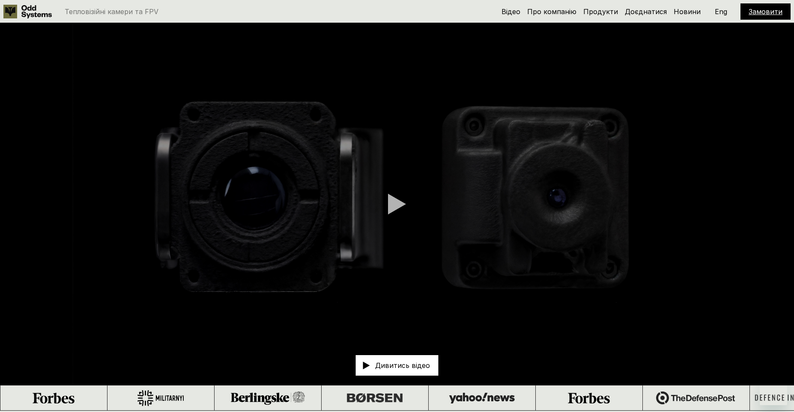 The image size is (794, 412). Describe the element at coordinates (511, 12) in the screenshot. I see `a: Відео` at that location.